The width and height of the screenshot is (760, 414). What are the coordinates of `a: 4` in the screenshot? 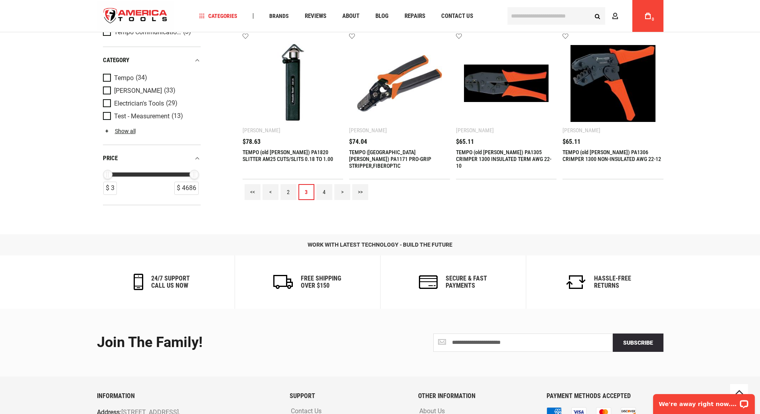 It's located at (324, 192).